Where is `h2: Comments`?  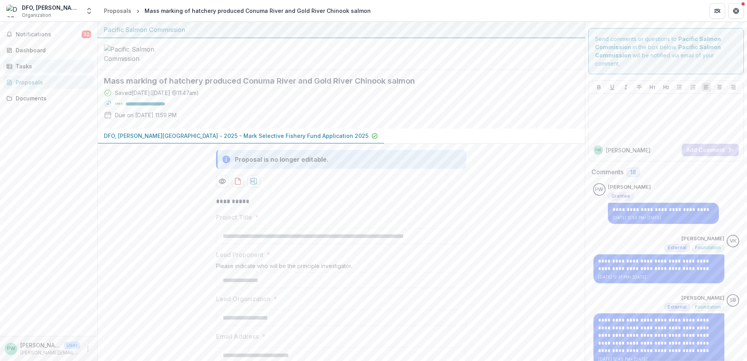 h2: Comments is located at coordinates (608, 172).